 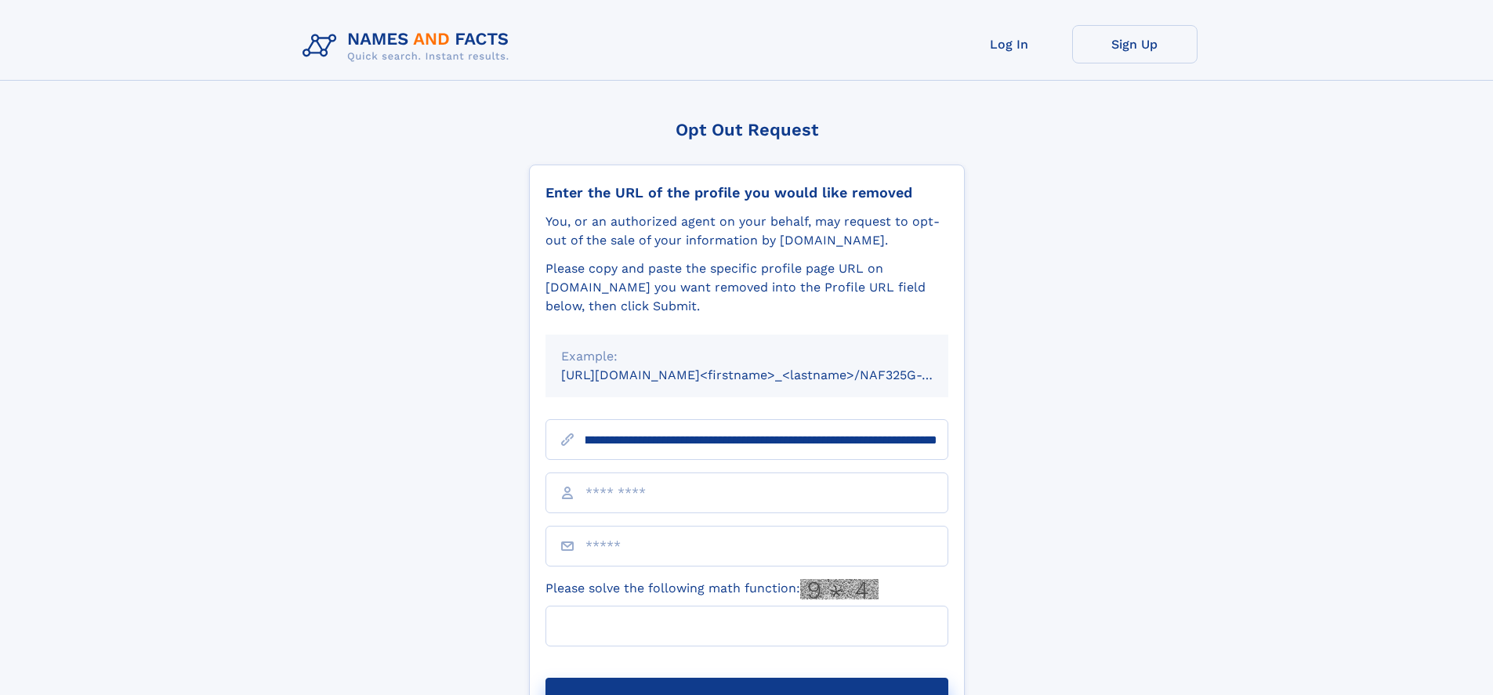 I want to click on div: Example:, so click(x=747, y=357).